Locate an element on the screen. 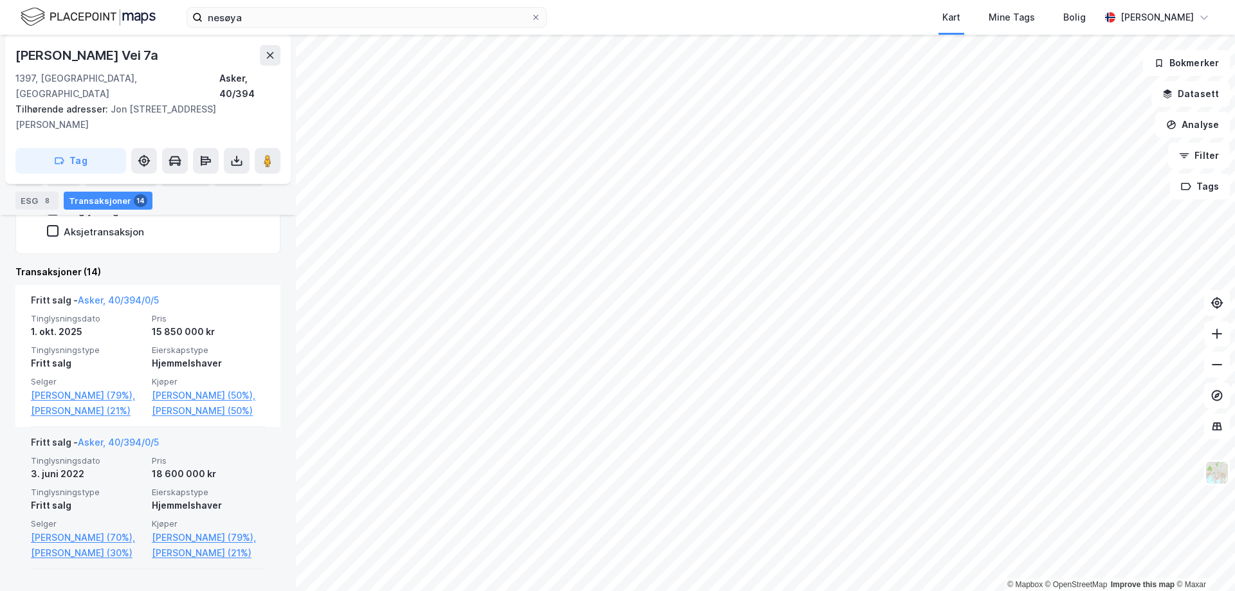 The width and height of the screenshot is (1235, 591). div: Bolig is located at coordinates (1074, 17).